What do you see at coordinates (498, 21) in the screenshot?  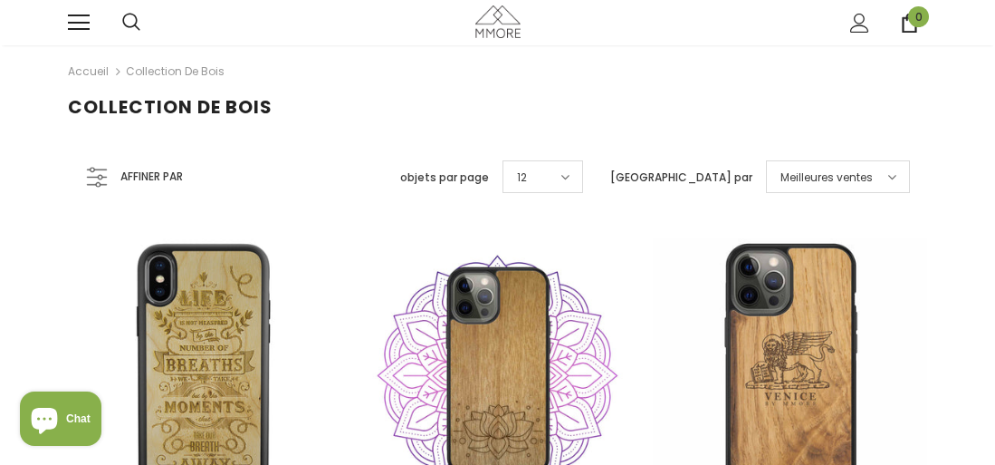 I see `img: Cas MMORE` at bounding box center [498, 21].